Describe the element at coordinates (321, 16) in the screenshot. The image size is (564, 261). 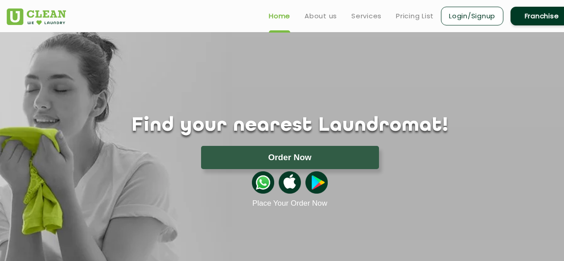
I see `a: About us` at that location.